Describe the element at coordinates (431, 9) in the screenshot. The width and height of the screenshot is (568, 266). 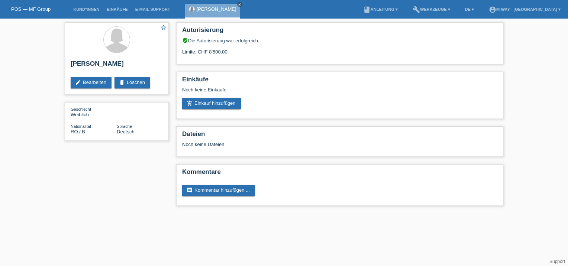
I see `a: buildWerkzeuge ▾` at that location.